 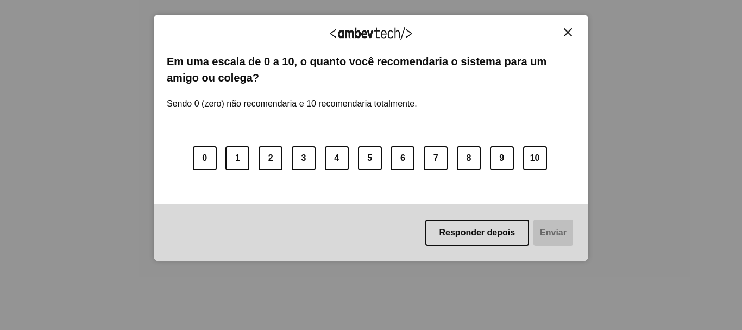 What do you see at coordinates (567, 32) in the screenshot?
I see `img: Close` at bounding box center [567, 32].